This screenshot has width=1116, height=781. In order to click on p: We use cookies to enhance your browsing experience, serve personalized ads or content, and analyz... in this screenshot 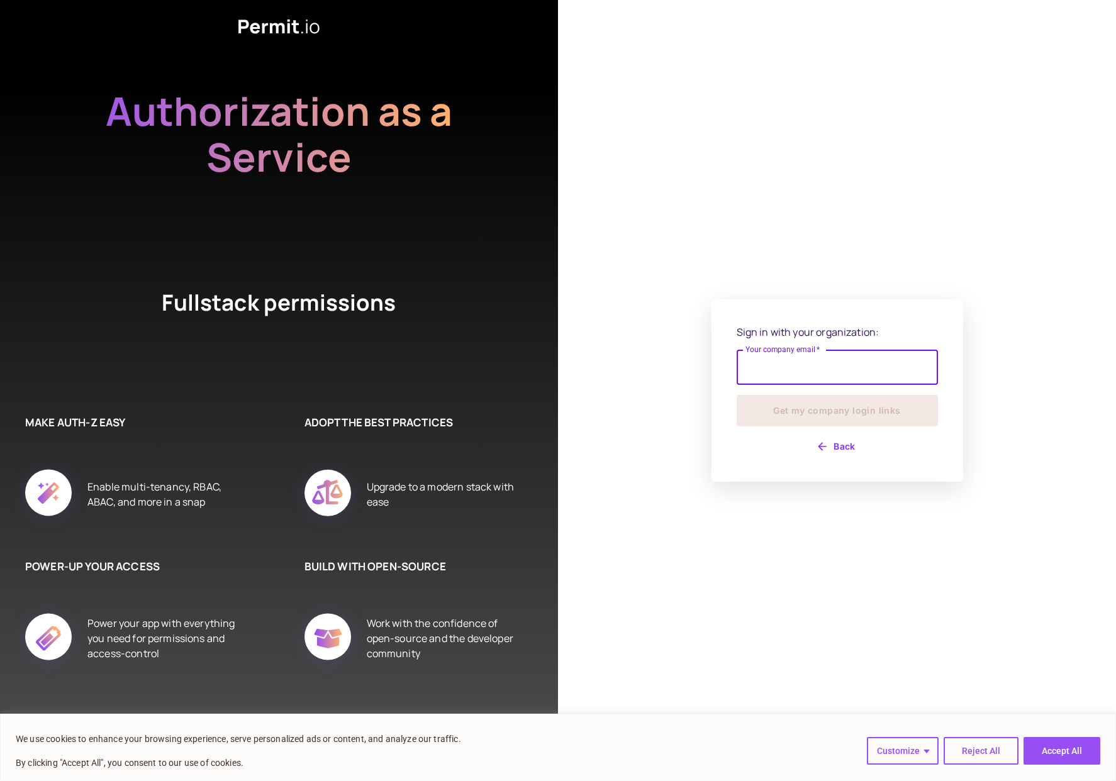, I will do `click(238, 739)`.